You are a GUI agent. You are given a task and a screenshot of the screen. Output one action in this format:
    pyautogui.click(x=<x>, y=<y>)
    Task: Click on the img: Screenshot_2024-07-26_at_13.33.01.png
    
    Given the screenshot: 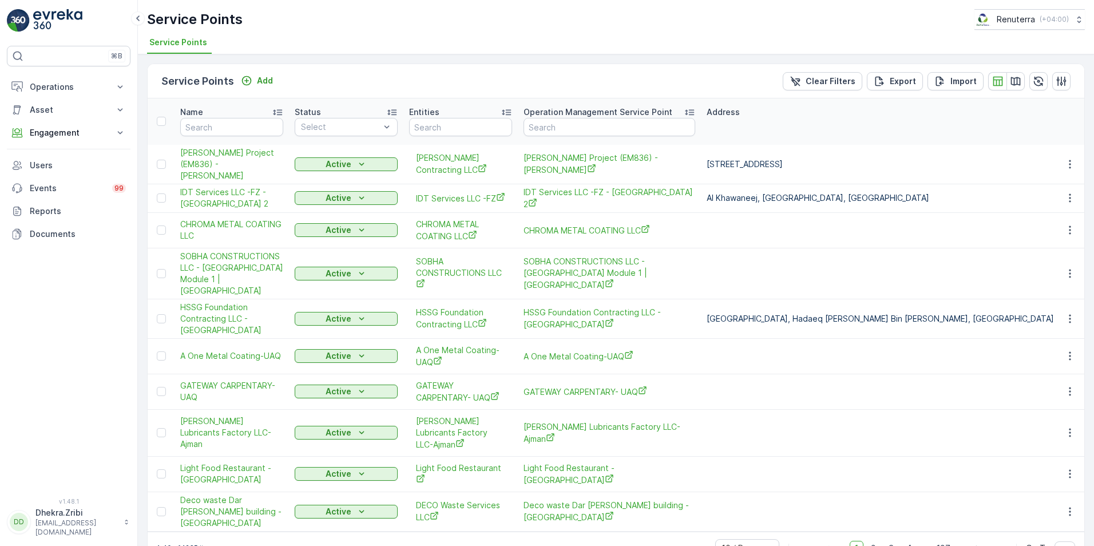 What is the action you would take?
    pyautogui.click(x=983, y=19)
    